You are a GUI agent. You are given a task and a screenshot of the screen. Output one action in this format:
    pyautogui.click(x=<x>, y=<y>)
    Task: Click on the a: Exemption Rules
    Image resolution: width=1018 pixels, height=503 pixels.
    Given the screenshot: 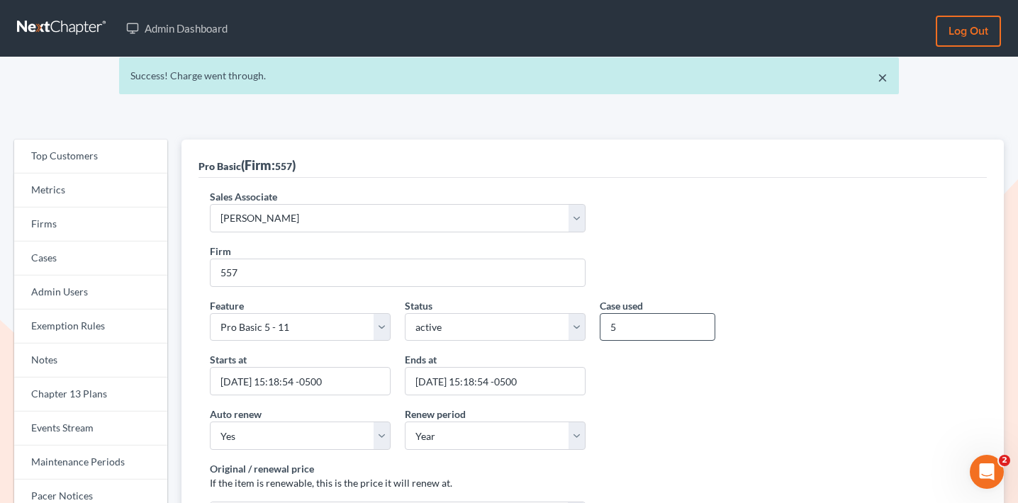 What is the action you would take?
    pyautogui.click(x=91, y=327)
    